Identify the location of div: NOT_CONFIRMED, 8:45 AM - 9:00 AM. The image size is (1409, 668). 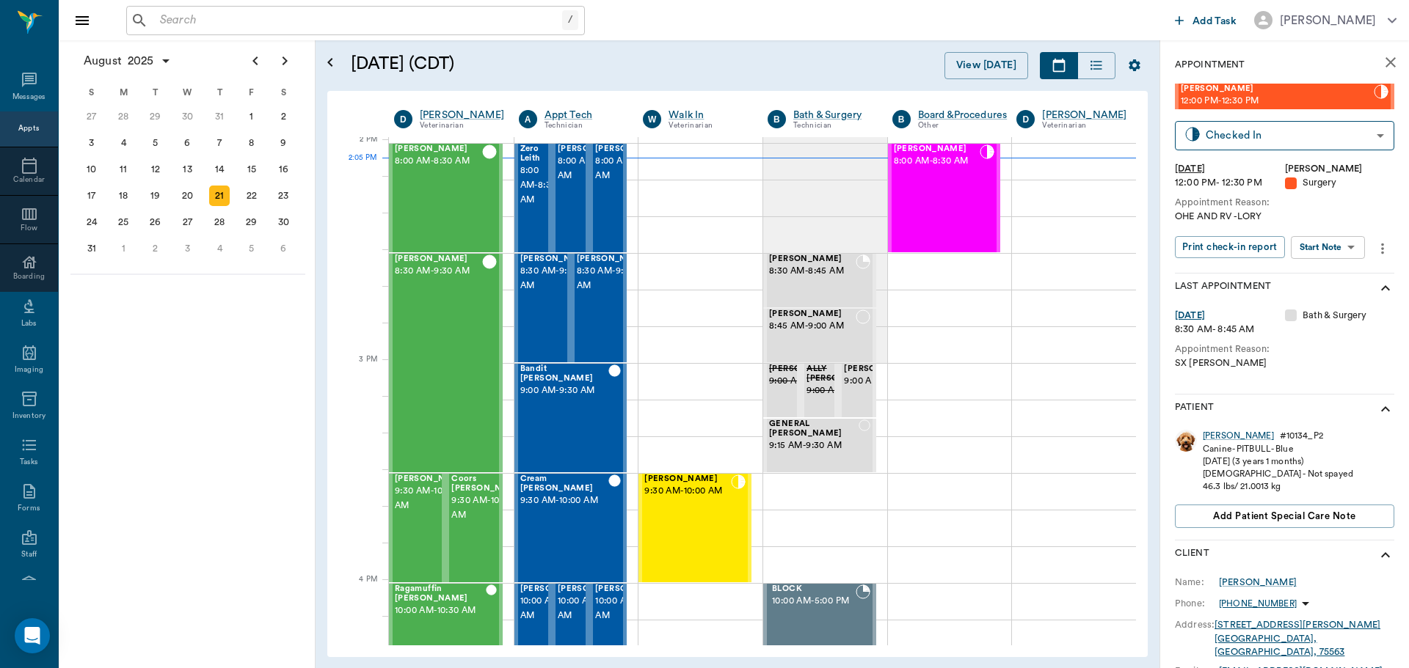
(820, 335).